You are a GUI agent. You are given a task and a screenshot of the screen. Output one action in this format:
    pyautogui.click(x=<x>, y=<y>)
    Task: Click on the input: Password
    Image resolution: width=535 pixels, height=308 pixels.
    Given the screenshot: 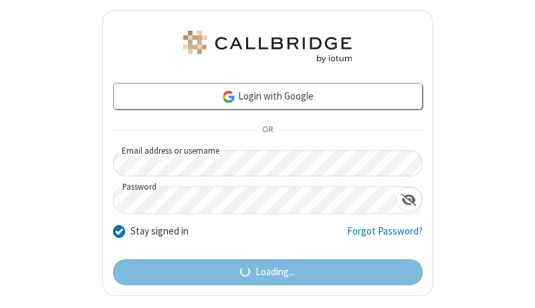 What is the action you would take?
    pyautogui.click(x=255, y=200)
    